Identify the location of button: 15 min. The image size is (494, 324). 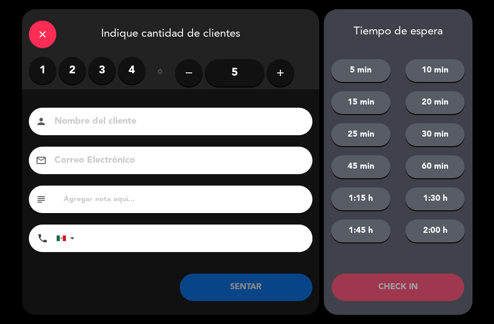
(361, 103).